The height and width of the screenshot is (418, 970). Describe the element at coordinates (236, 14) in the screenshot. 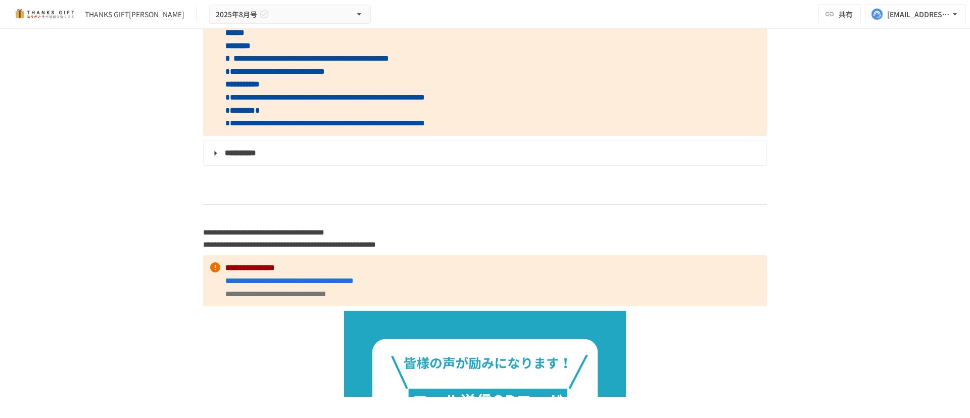

I see `span: 2025年8月号` at that location.